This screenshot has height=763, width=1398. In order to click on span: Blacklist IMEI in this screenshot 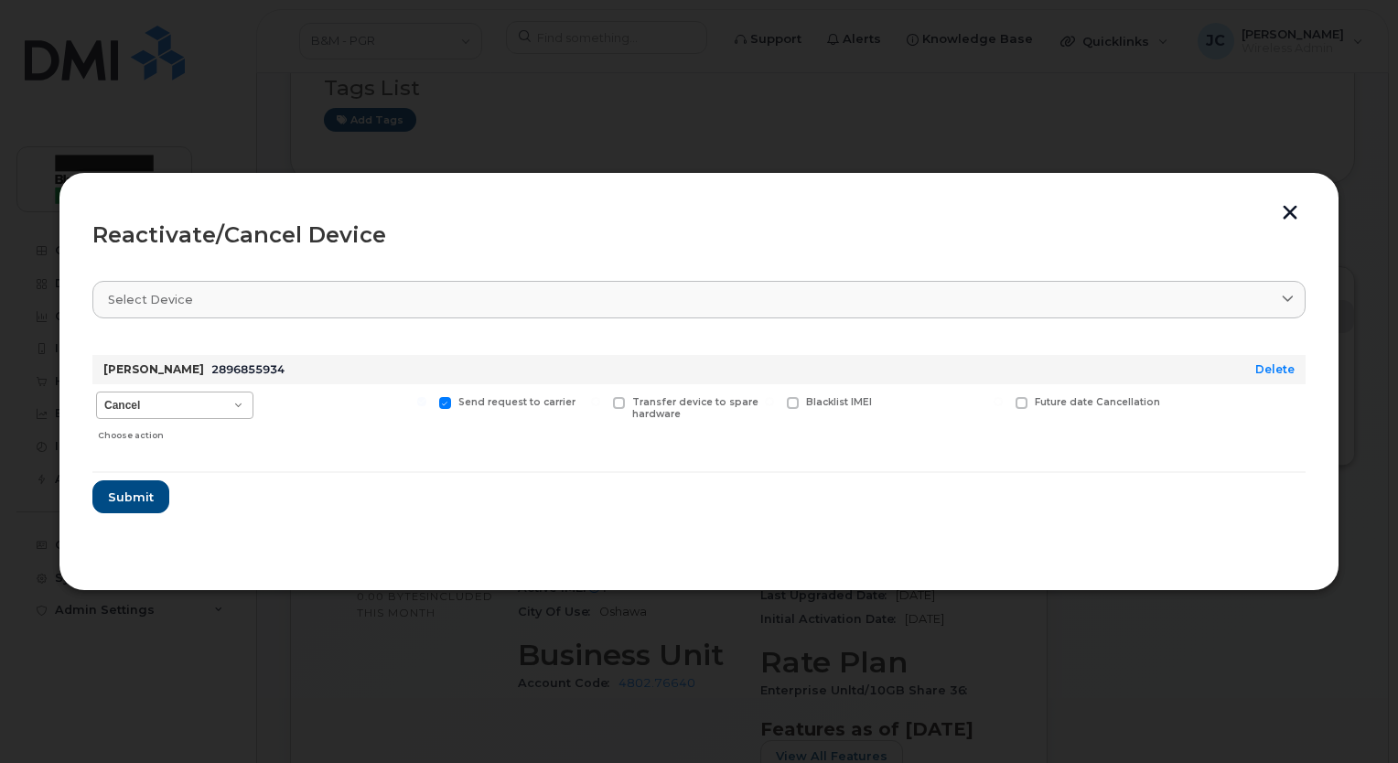, I will do `click(839, 402)`.